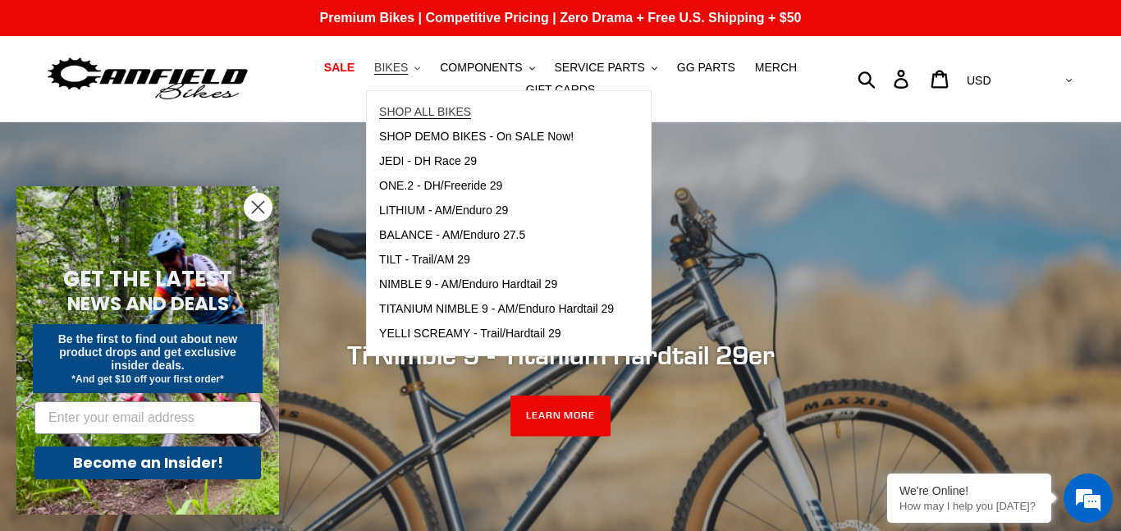 The height and width of the screenshot is (531, 1121). I want to click on span: SALE, so click(339, 67).